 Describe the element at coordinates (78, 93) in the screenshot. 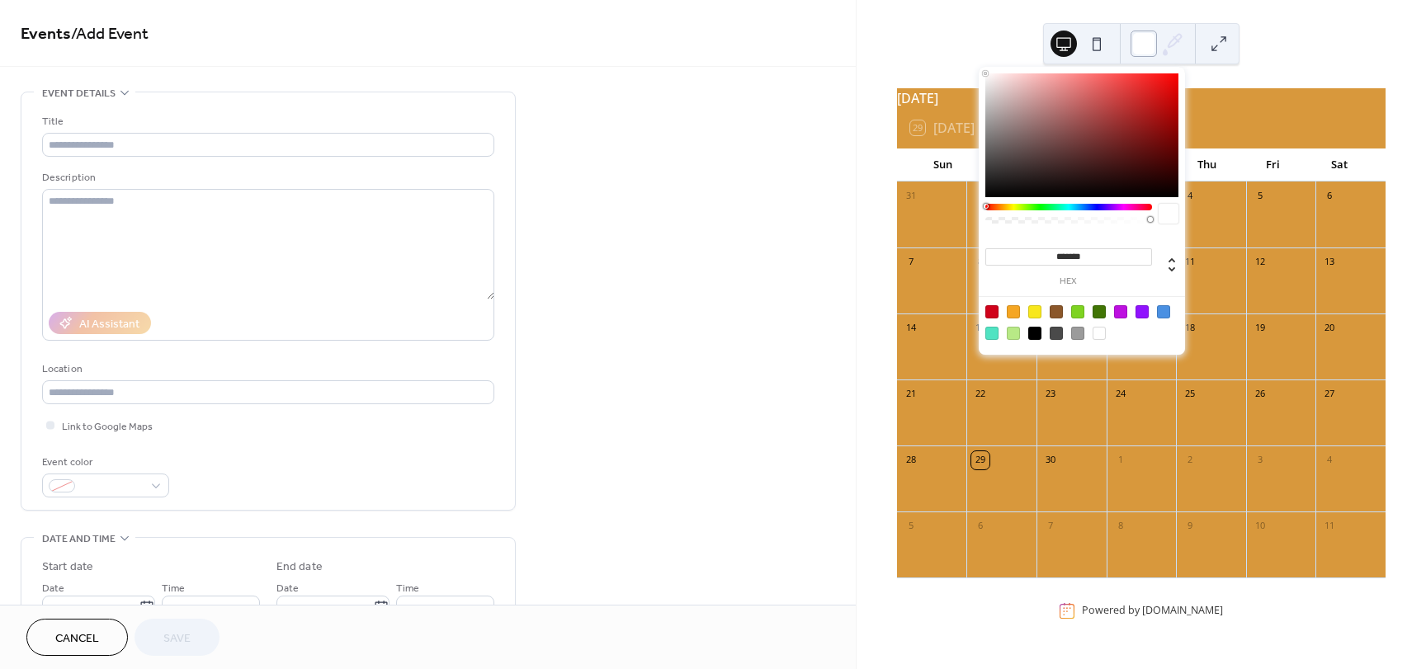

I see `span: Event details` at that location.